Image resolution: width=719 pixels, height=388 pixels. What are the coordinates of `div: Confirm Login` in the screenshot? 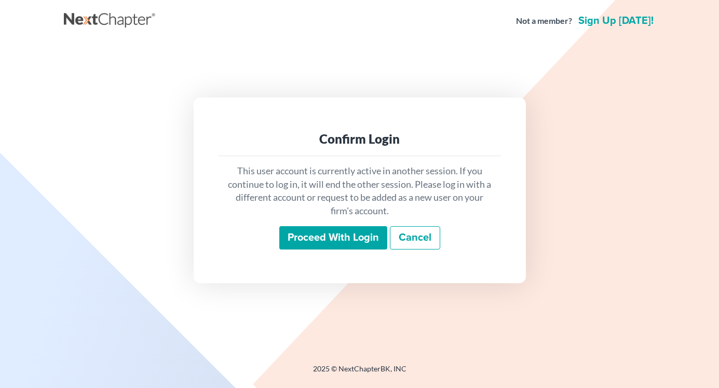 It's located at (360, 139).